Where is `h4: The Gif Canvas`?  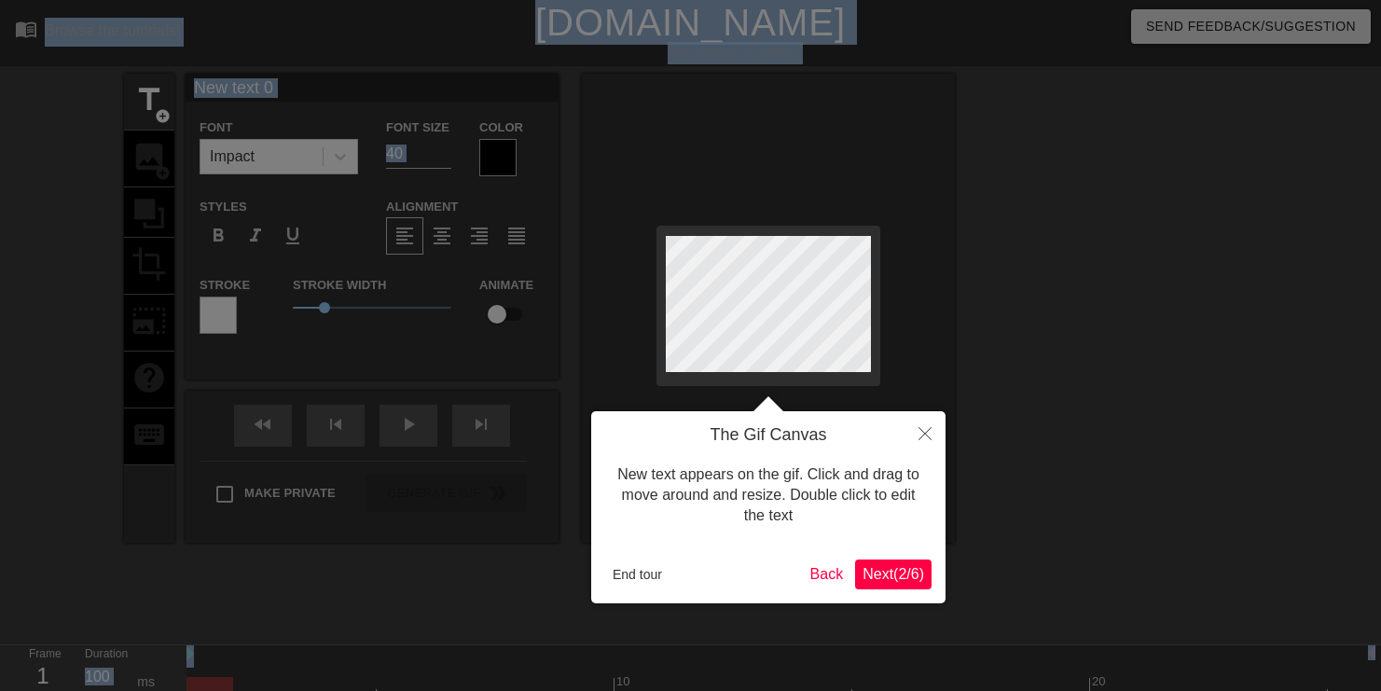
h4: The Gif Canvas is located at coordinates (768, 435).